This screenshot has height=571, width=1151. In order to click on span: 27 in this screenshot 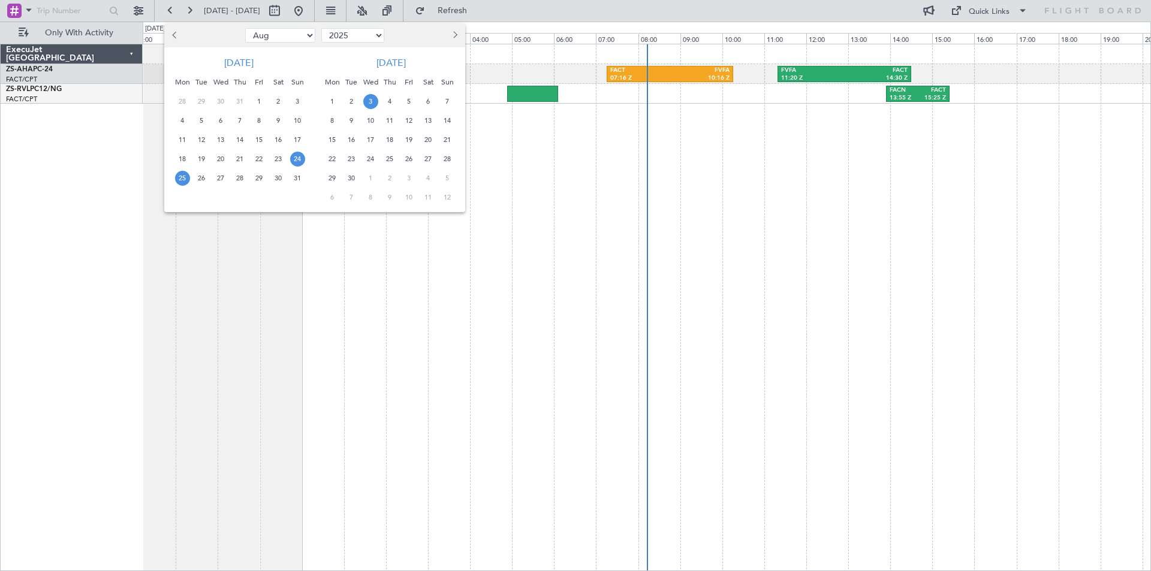, I will do `click(221, 178)`.